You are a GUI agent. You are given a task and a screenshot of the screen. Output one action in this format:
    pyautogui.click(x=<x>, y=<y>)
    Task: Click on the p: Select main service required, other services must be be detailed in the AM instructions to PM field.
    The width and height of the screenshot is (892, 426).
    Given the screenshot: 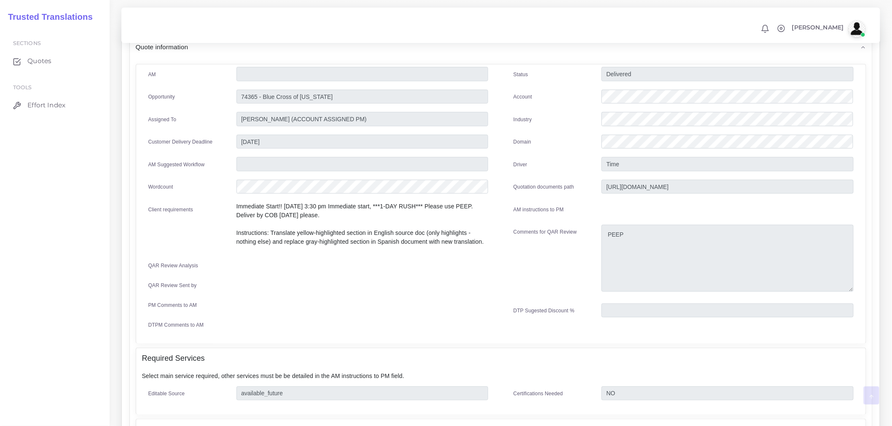 What is the action you would take?
    pyautogui.click(x=501, y=376)
    